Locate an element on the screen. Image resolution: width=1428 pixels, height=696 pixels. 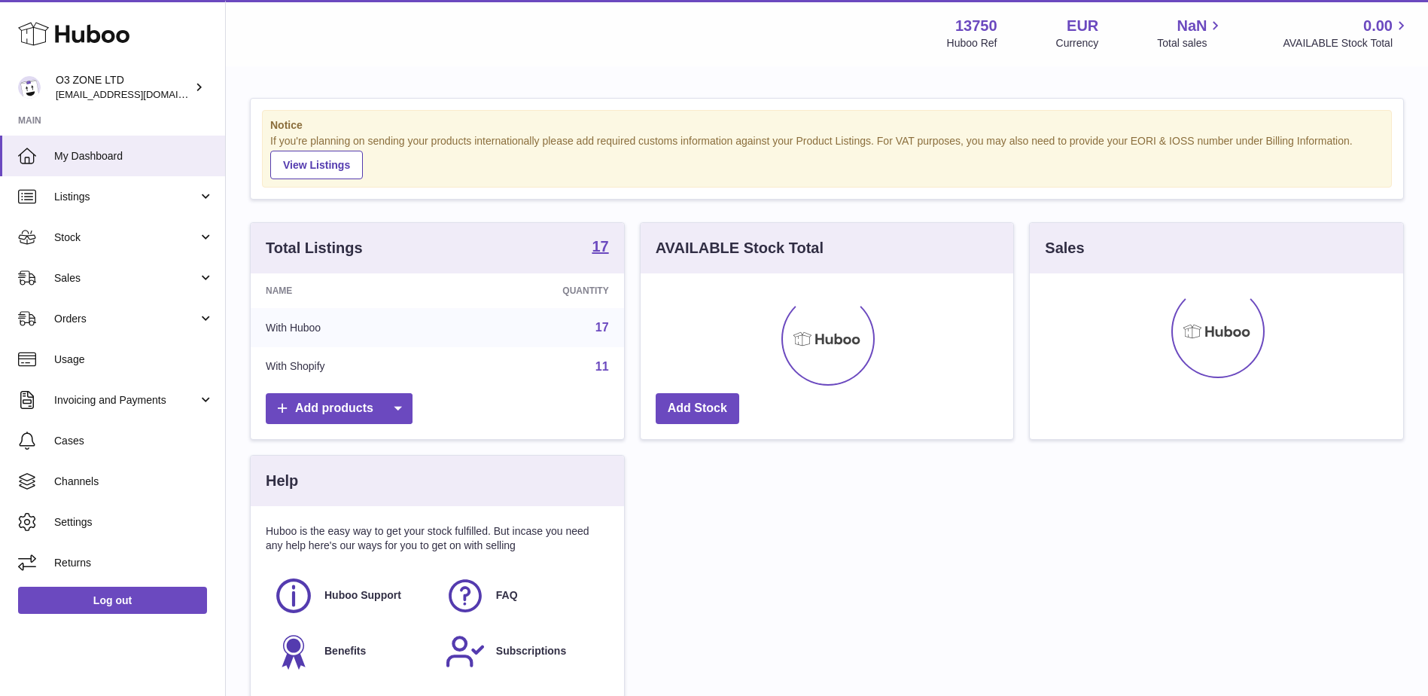
span: NaN is located at coordinates (1192, 26).